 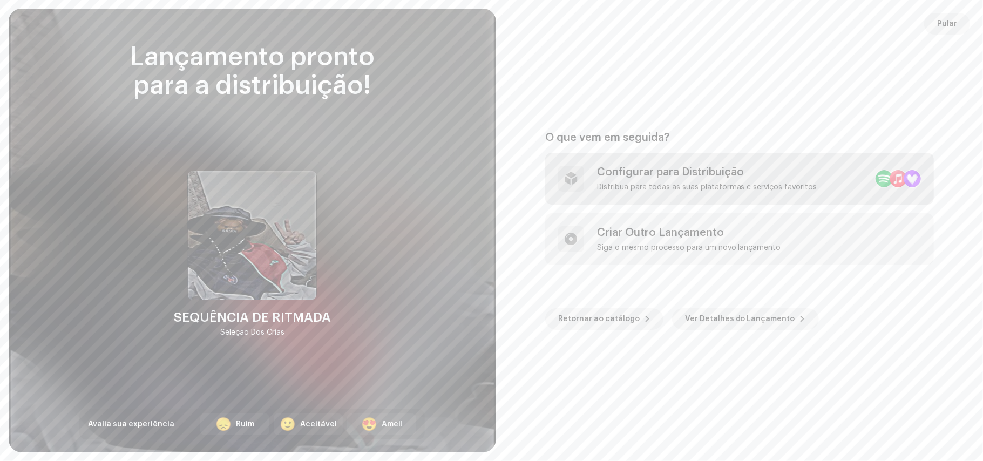 I want to click on div: Configurar para Distribuição, so click(x=707, y=172).